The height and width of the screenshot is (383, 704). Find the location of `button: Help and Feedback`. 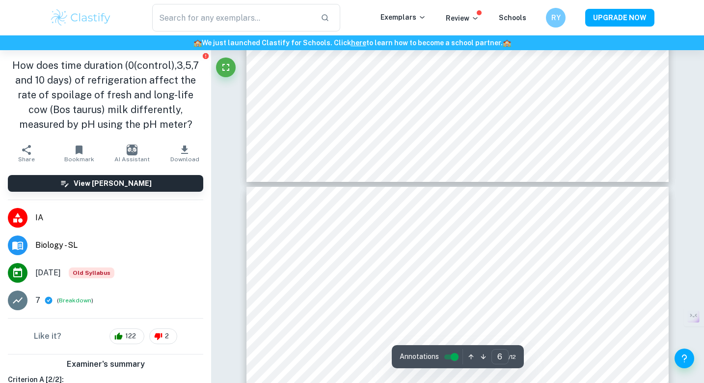

button: Help and Feedback is located at coordinates (685, 358).